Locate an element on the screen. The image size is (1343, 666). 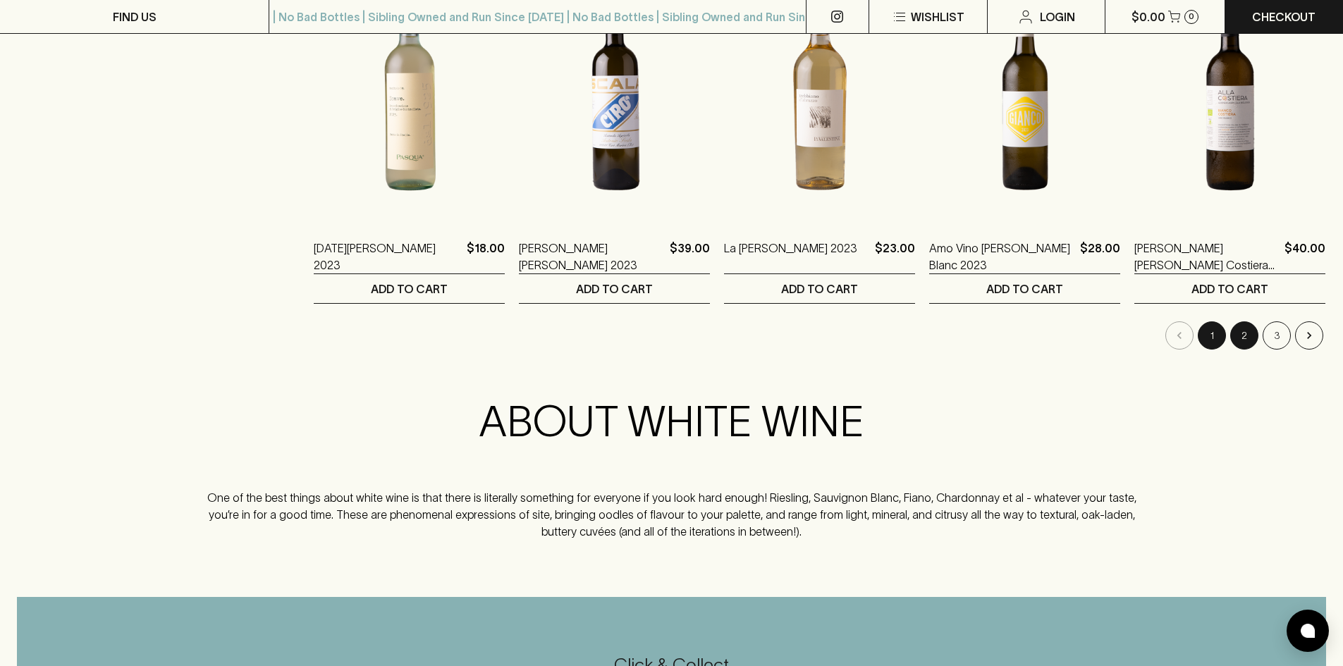
p: $23.00 is located at coordinates (895, 257).